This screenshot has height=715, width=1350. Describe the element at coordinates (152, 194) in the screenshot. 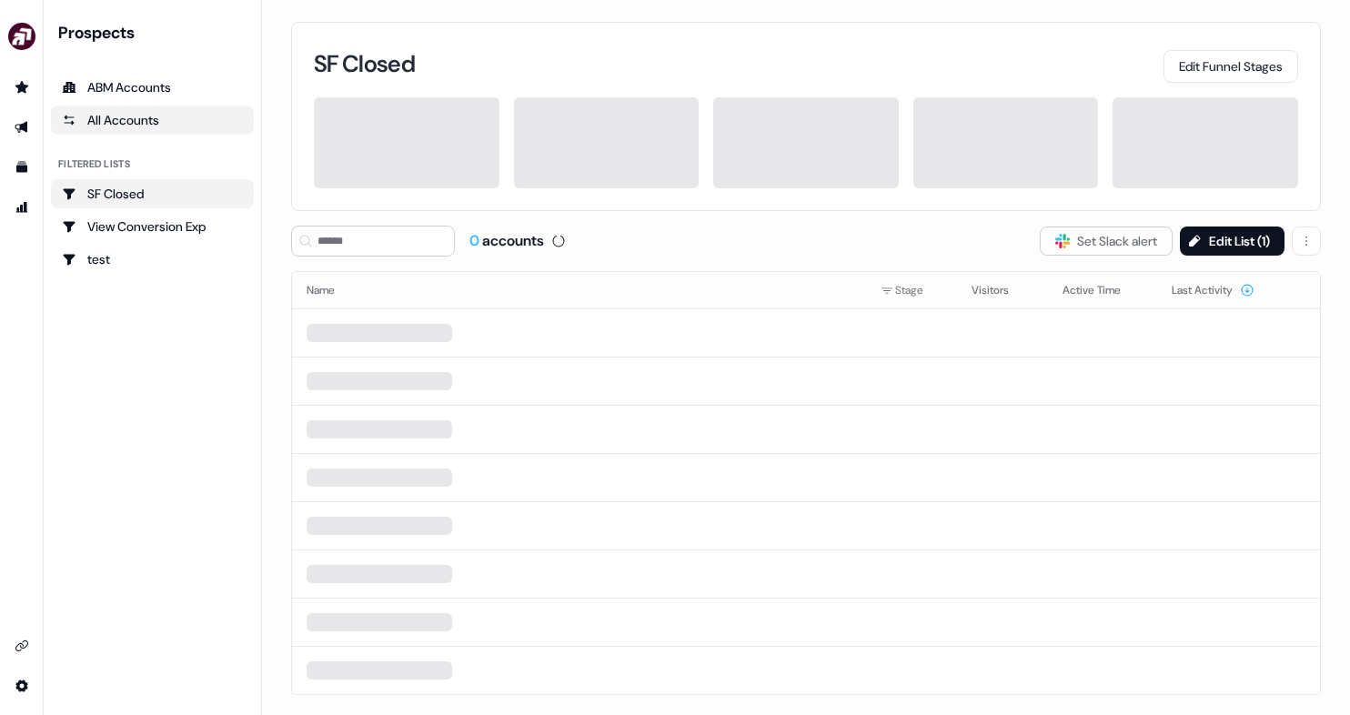

I see `a: Go to SF Closed` at that location.